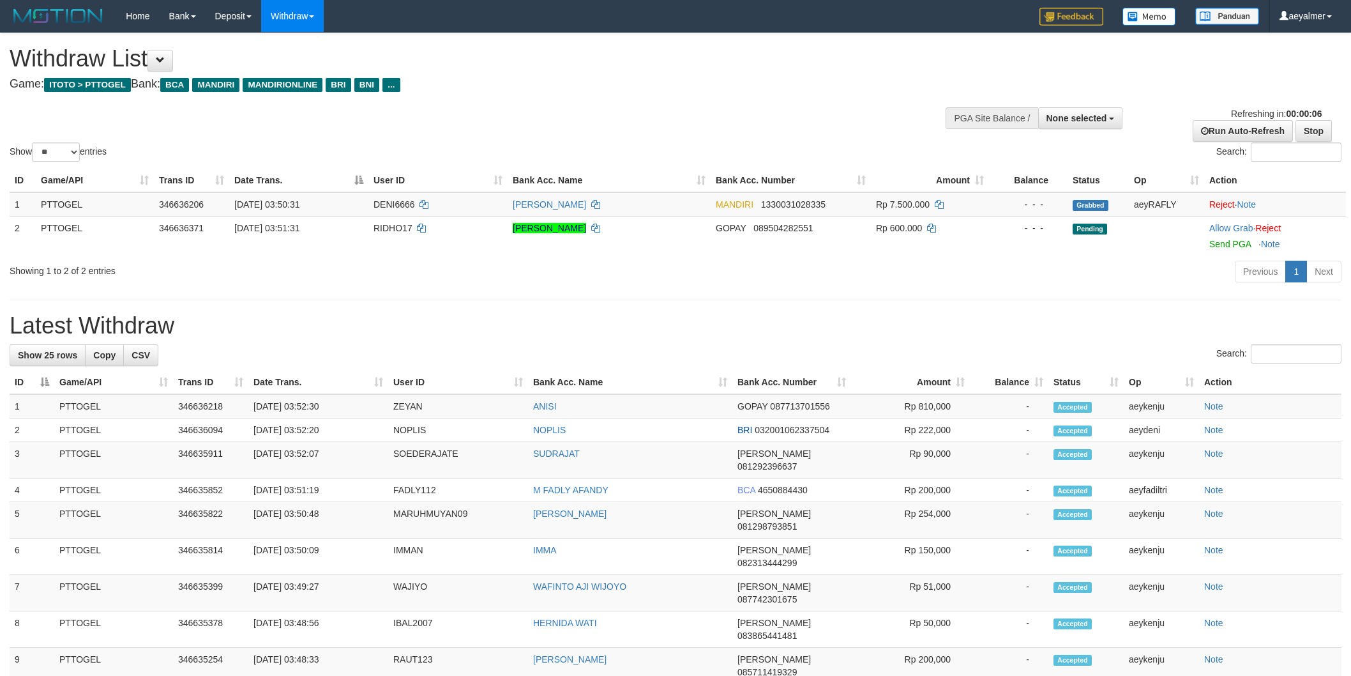 The height and width of the screenshot is (676, 1351). What do you see at coordinates (545, 406) in the screenshot?
I see `a: ANISI` at bounding box center [545, 406].